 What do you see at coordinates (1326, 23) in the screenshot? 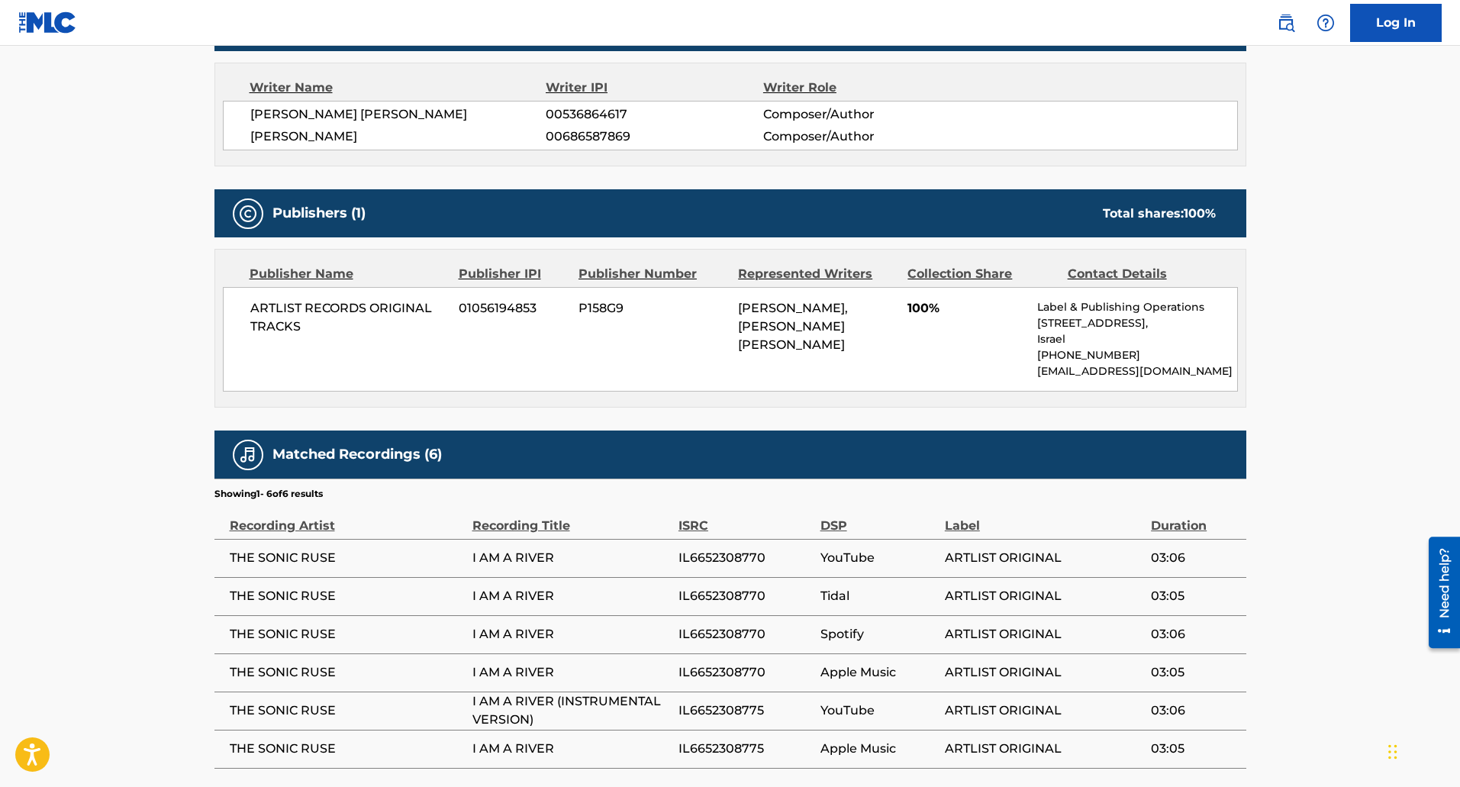
I see `div: Help` at bounding box center [1326, 23].